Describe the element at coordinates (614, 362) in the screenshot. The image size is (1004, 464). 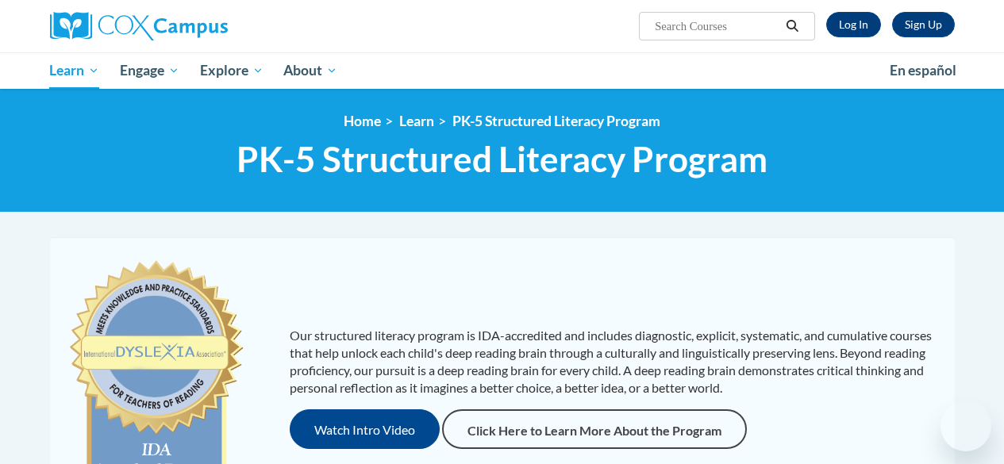
I see `p: Our structured literacy program is IDA-accredited and includes diagnostic, explicit, systematic, ...` at that location.